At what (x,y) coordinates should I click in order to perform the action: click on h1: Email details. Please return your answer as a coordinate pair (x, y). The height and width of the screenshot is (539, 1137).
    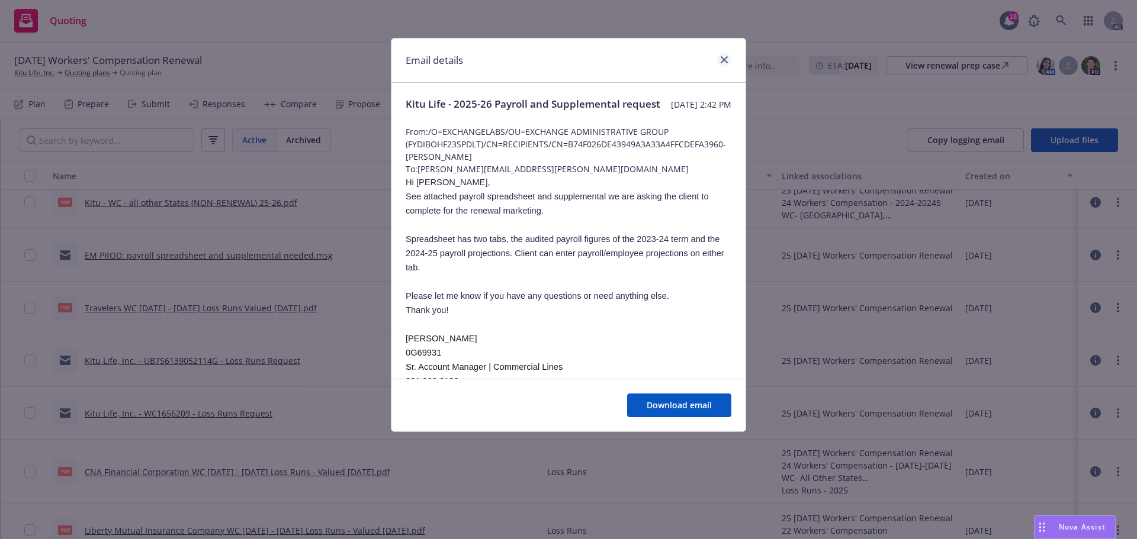
    Looking at the image, I should click on (434, 60).